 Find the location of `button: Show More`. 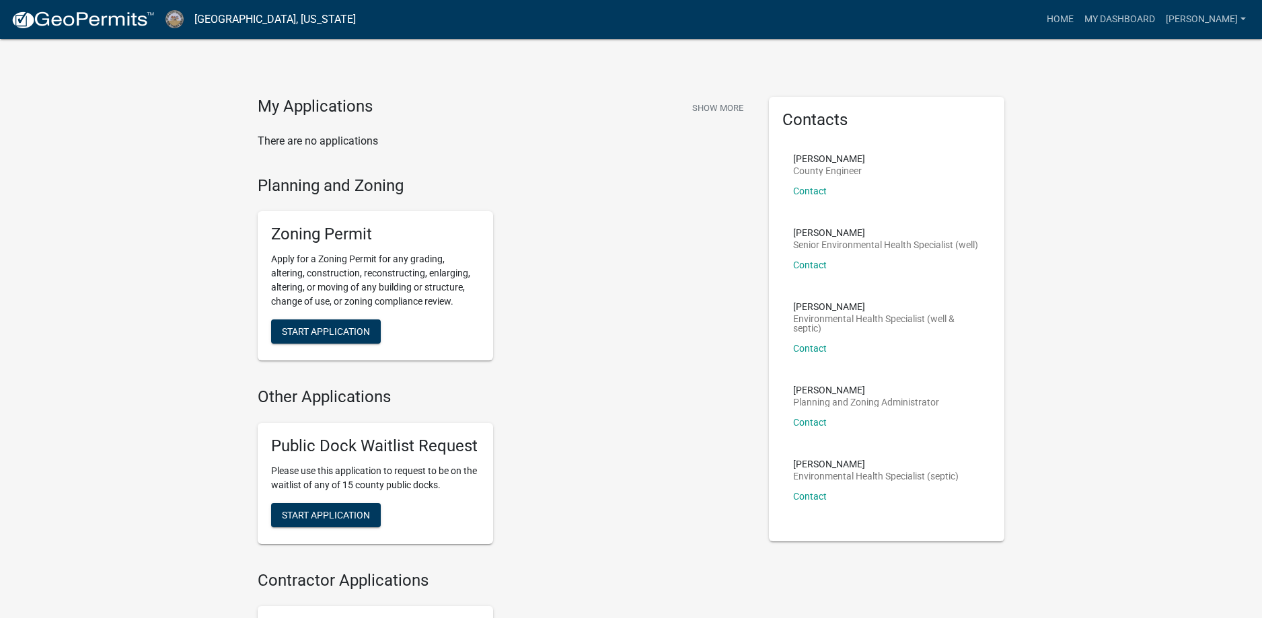

button: Show More is located at coordinates (718, 108).